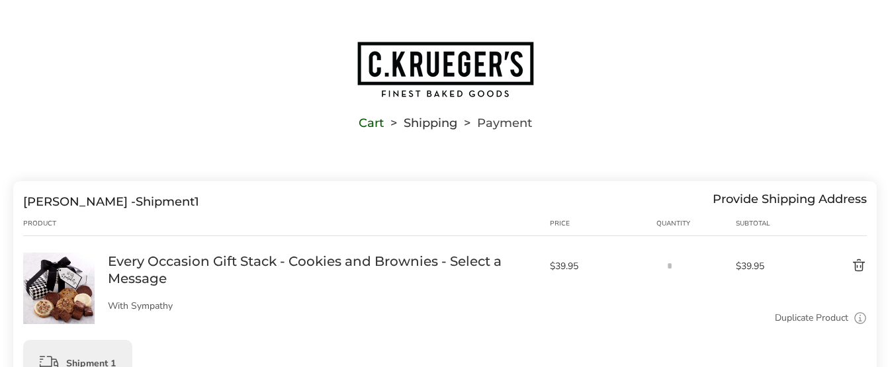 This screenshot has width=890, height=367. Describe the element at coordinates (789, 202) in the screenshot. I see `div: Provide Shipping Address` at that location.